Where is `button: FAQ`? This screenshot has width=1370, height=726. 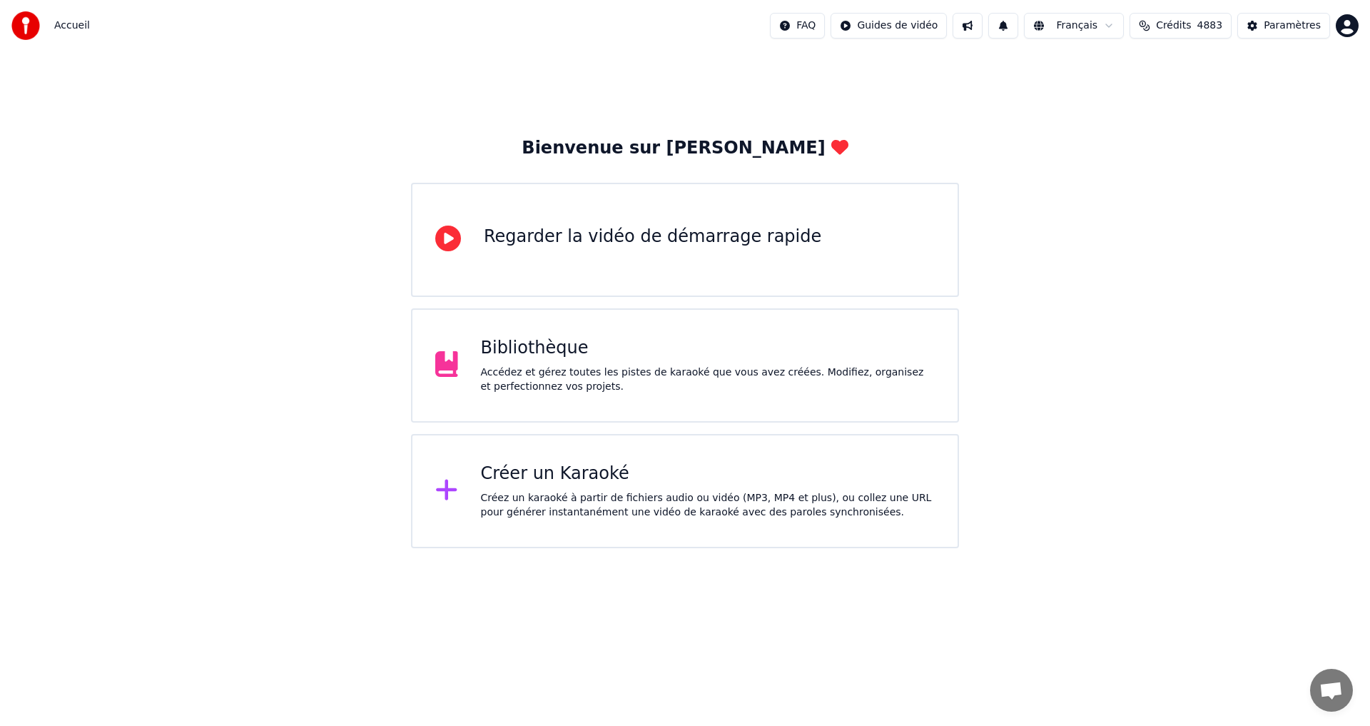
button: FAQ is located at coordinates (797, 26).